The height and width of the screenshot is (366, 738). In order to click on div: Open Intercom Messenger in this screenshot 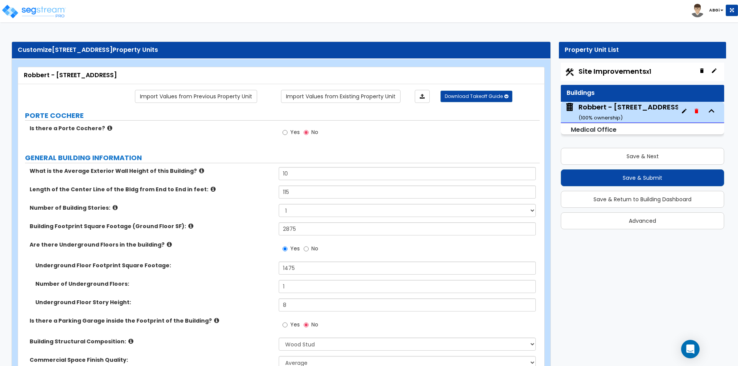, I will do `click(690, 349)`.